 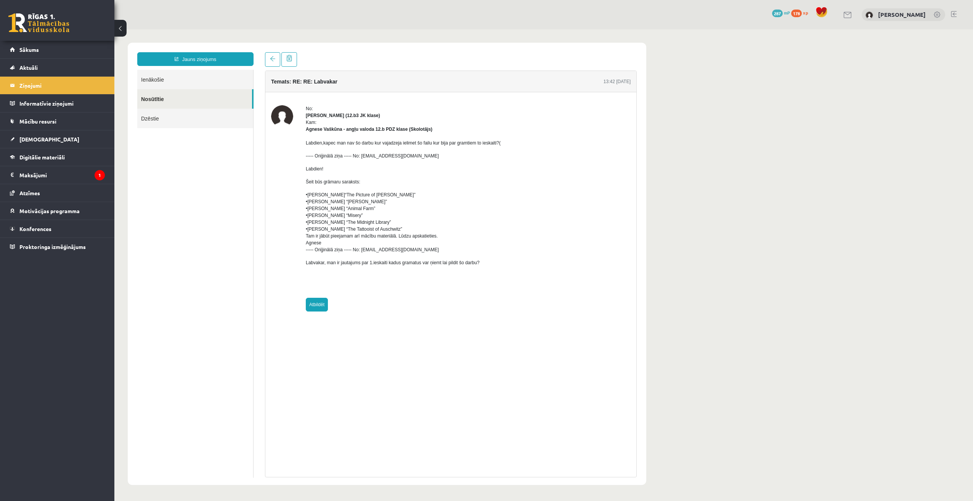 What do you see at coordinates (57, 85) in the screenshot?
I see `a: Ziņojumi` at bounding box center [57, 85].